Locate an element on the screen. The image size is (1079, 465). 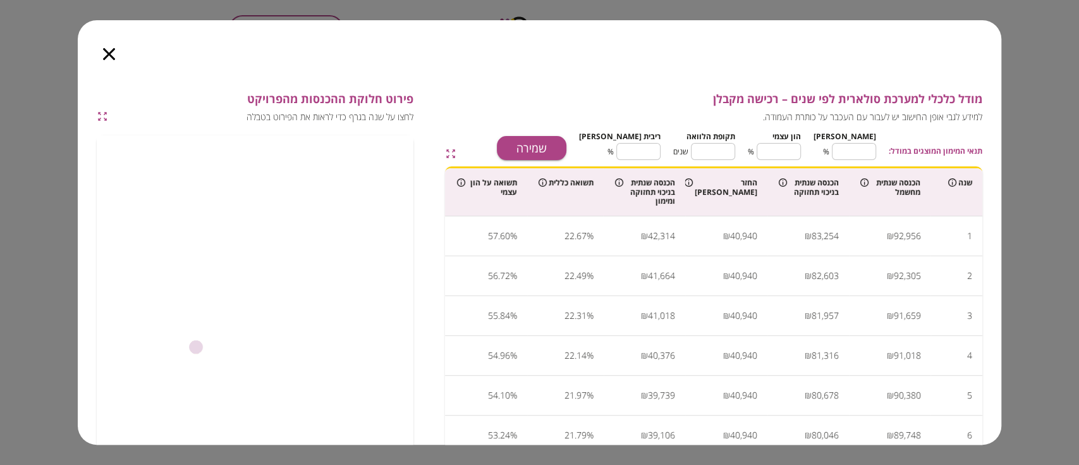
div: 6 is located at coordinates (970, 435).